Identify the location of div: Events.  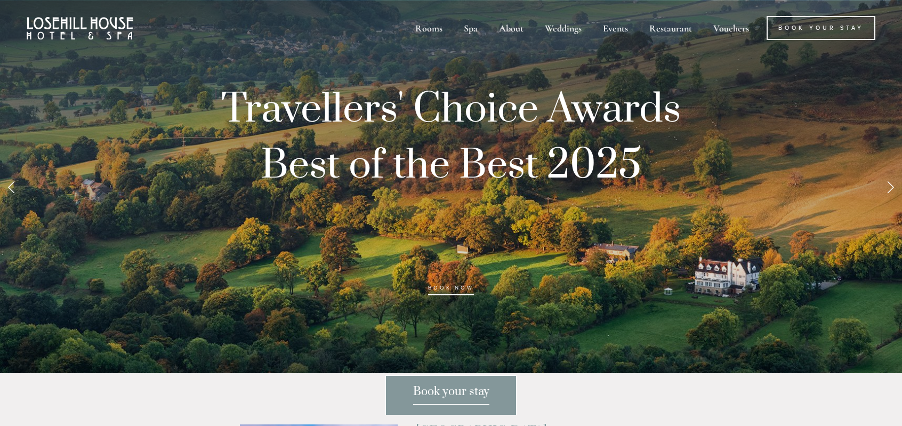
(615, 28).